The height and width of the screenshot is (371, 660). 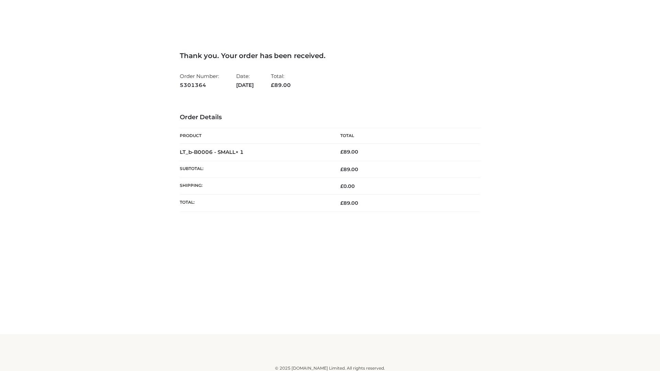 What do you see at coordinates (347, 186) in the screenshot?
I see `bdi: 0.00` at bounding box center [347, 186].